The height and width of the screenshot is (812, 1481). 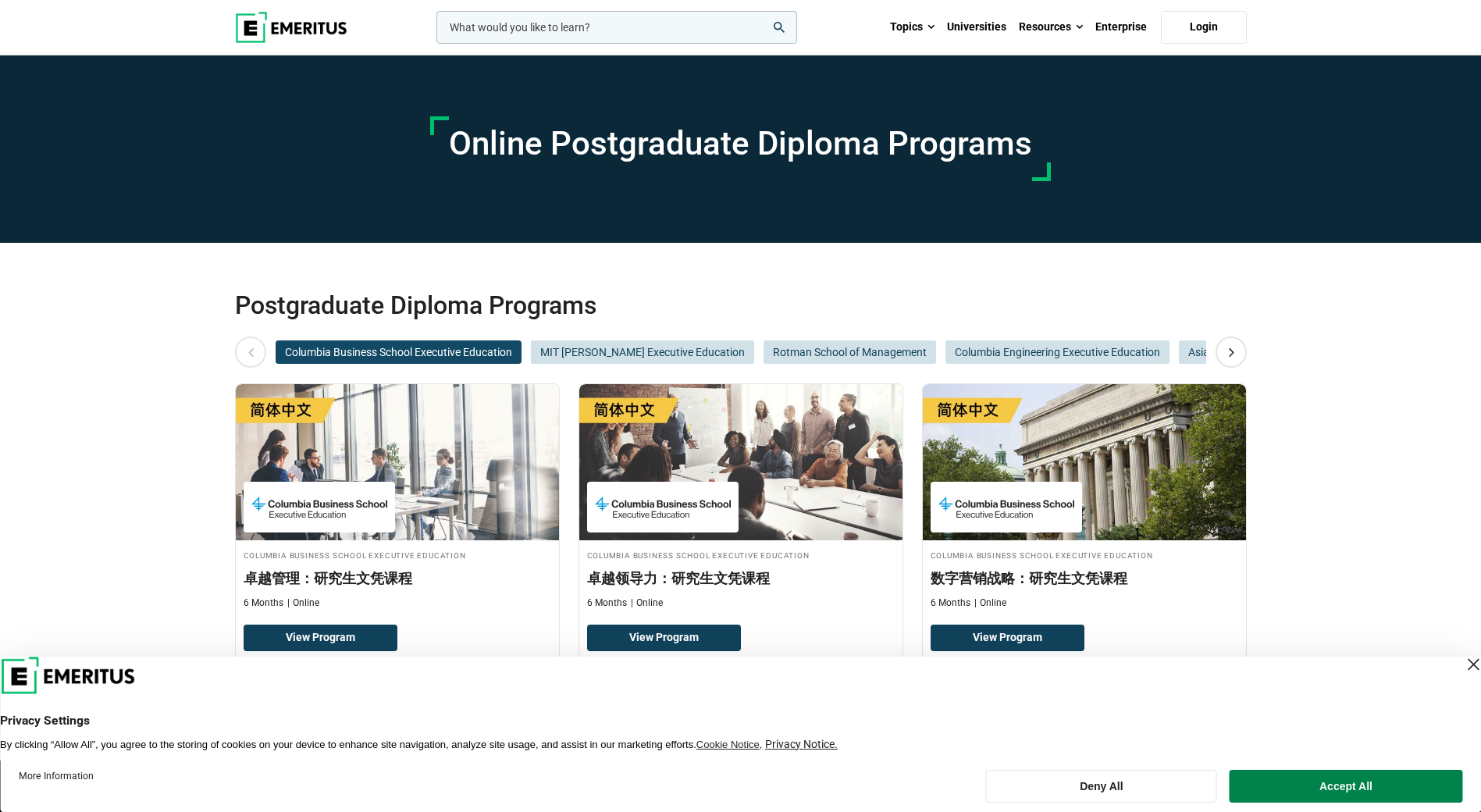 What do you see at coordinates (398, 352) in the screenshot?
I see `span: Columbia Business School Executive Education` at bounding box center [398, 352].